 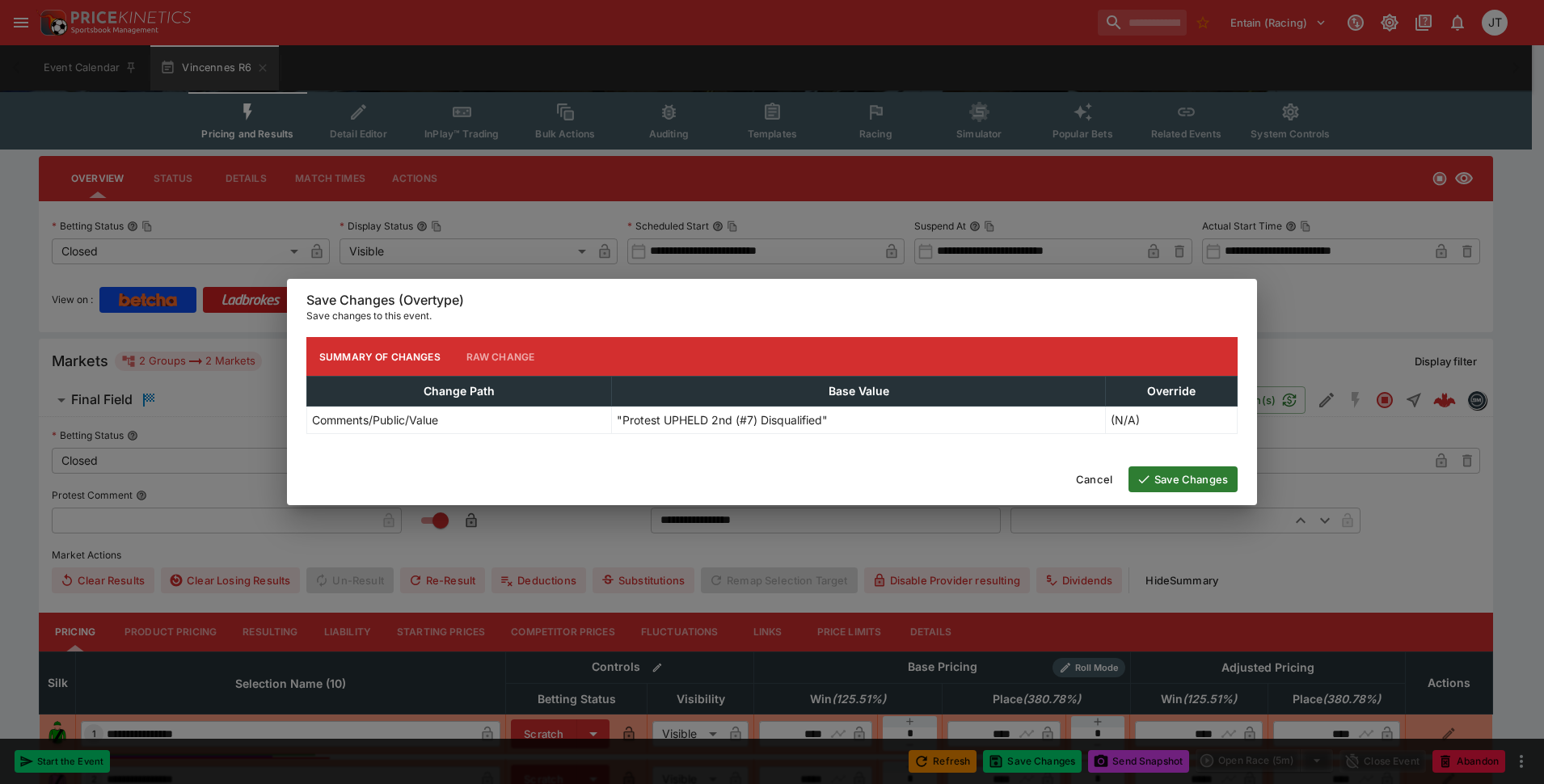 I want to click on td: "Protest UPHELD 2nd (#7) Disqualified", so click(x=858, y=420).